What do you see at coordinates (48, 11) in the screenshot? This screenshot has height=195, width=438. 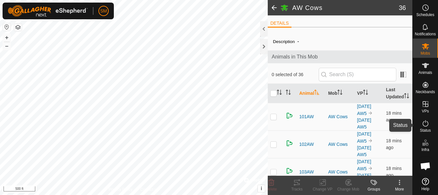 I see `img: Gallagher Logo` at bounding box center [48, 11].